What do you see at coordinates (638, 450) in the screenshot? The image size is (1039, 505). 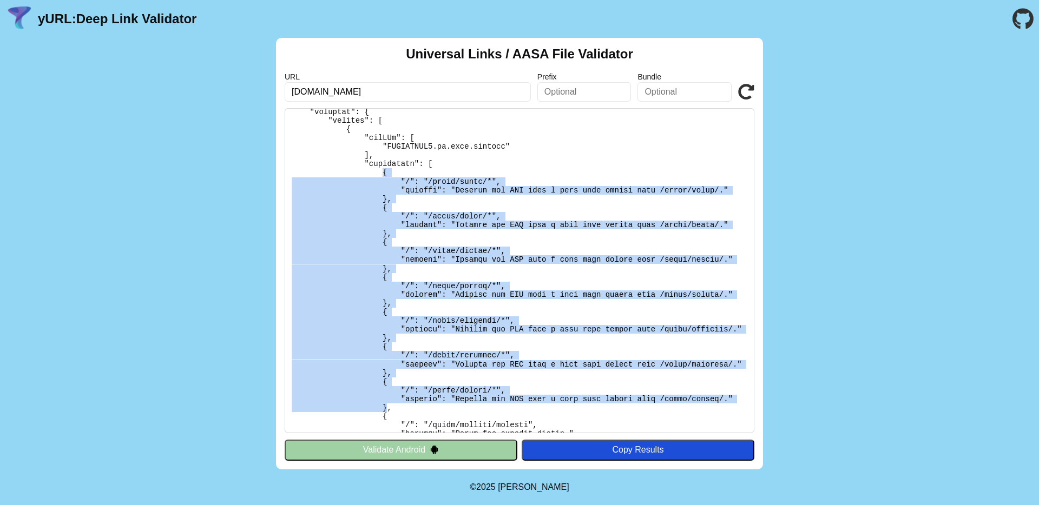 I see `div: Copy Results` at bounding box center [638, 450].